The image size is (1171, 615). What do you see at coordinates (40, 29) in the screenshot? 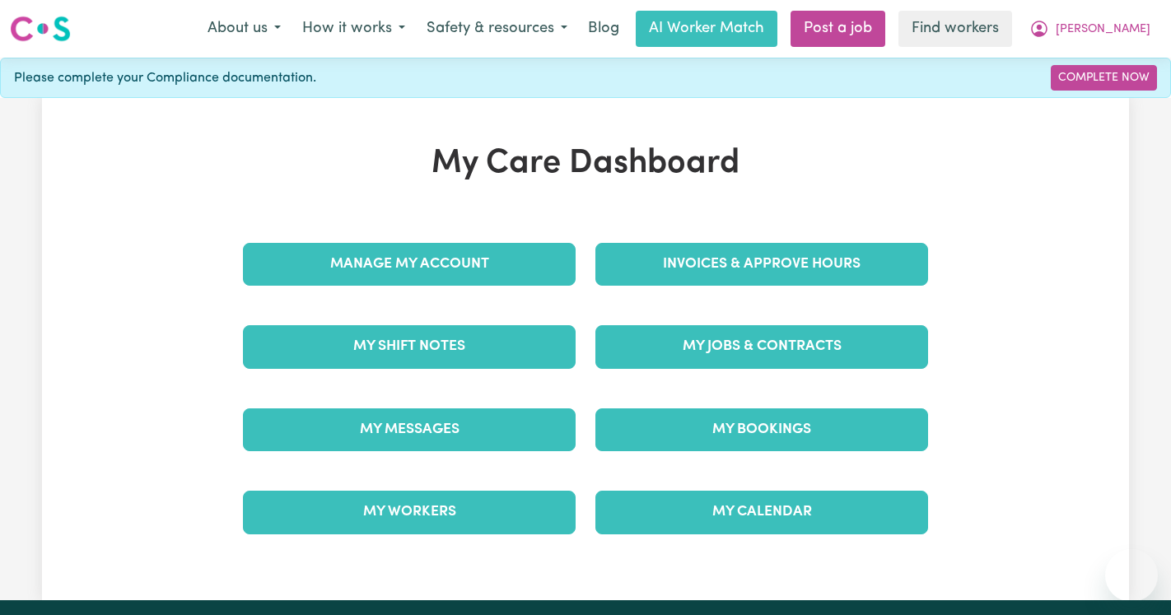
I see `a: Careseekers logo` at bounding box center [40, 29].